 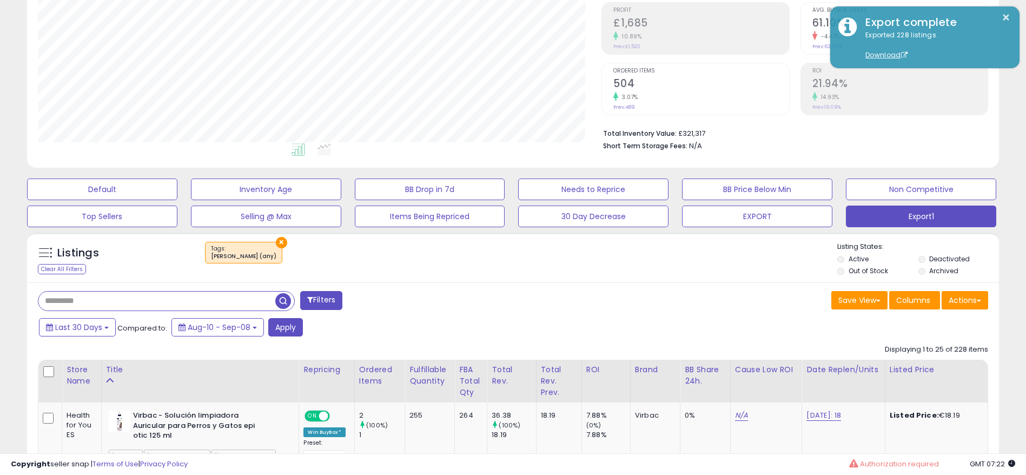 What do you see at coordinates (859, 300) in the screenshot?
I see `button: Save View` at bounding box center [859, 300].